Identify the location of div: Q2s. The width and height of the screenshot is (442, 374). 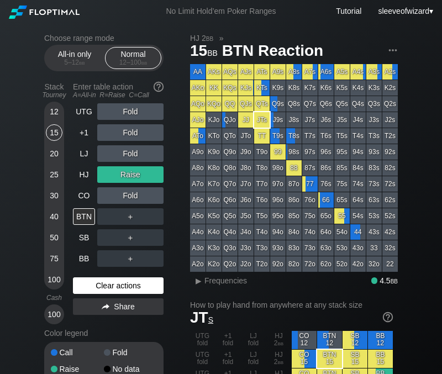
(390, 104).